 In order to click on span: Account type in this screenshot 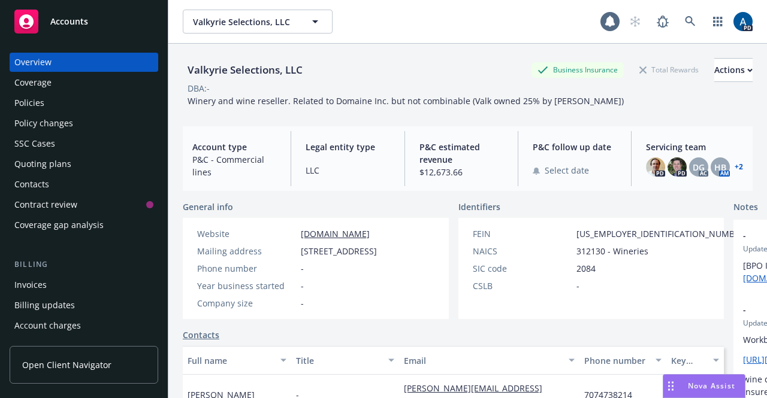, I will do `click(234, 147)`.